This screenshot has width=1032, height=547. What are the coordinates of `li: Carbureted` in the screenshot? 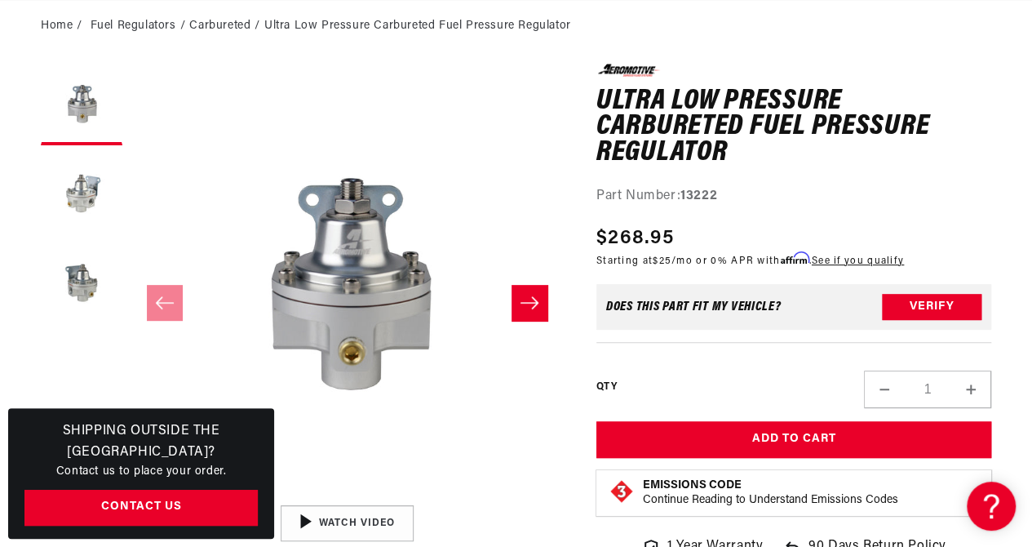 It's located at (227, 26).